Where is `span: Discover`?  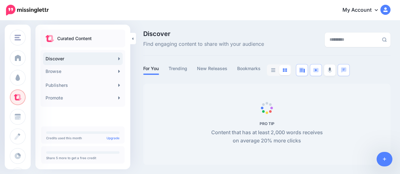
span: Discover is located at coordinates (204, 34).